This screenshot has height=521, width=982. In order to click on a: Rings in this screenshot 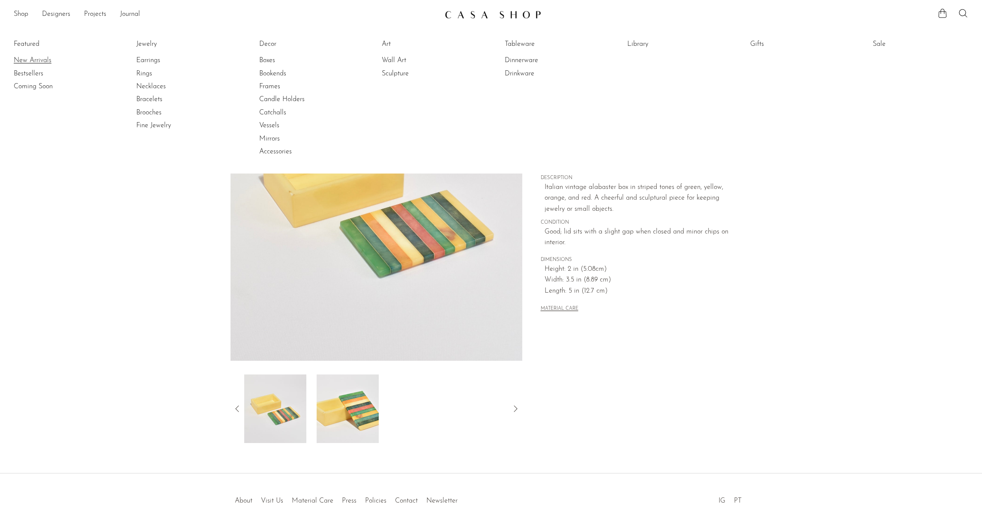, I will do `click(168, 74)`.